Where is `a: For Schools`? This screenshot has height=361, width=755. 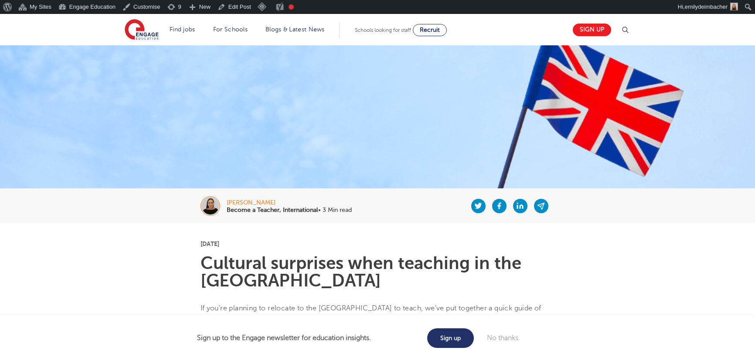 a: For Schools is located at coordinates (230, 29).